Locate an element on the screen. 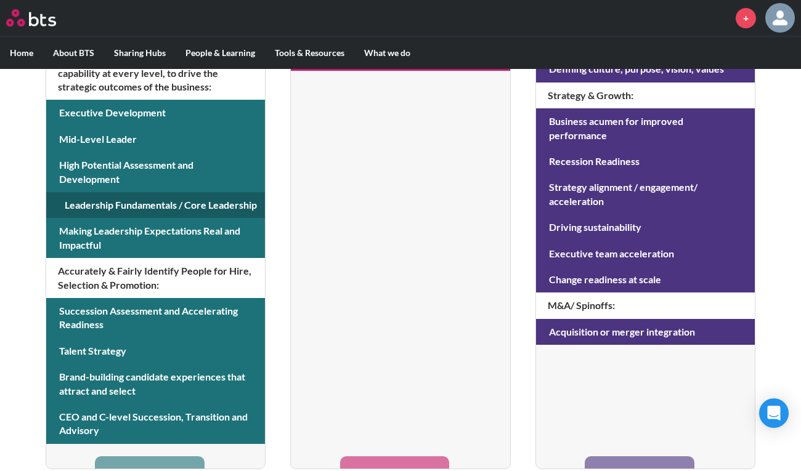 The width and height of the screenshot is (801, 471). h4: M&A/ Spinoffs : is located at coordinates (645, 306).